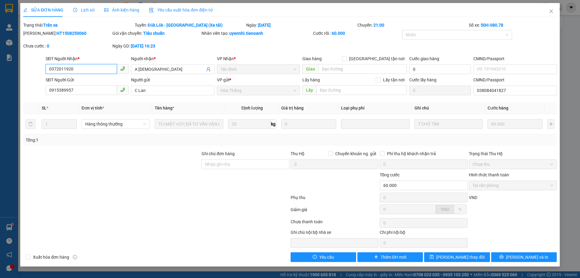  I want to click on b: HT1508250060, so click(71, 33).